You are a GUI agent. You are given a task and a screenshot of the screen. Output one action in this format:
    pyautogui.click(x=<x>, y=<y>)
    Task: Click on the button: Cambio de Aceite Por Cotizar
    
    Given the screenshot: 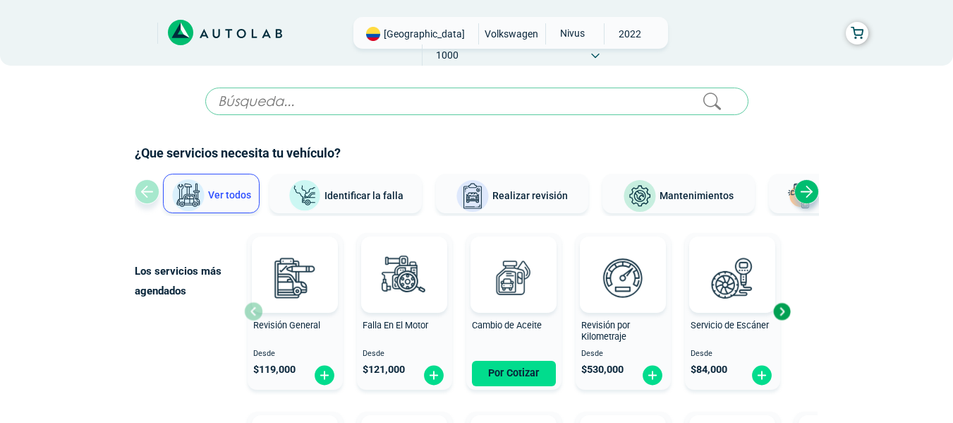 What is the action you would take?
    pyautogui.click(x=514, y=311)
    